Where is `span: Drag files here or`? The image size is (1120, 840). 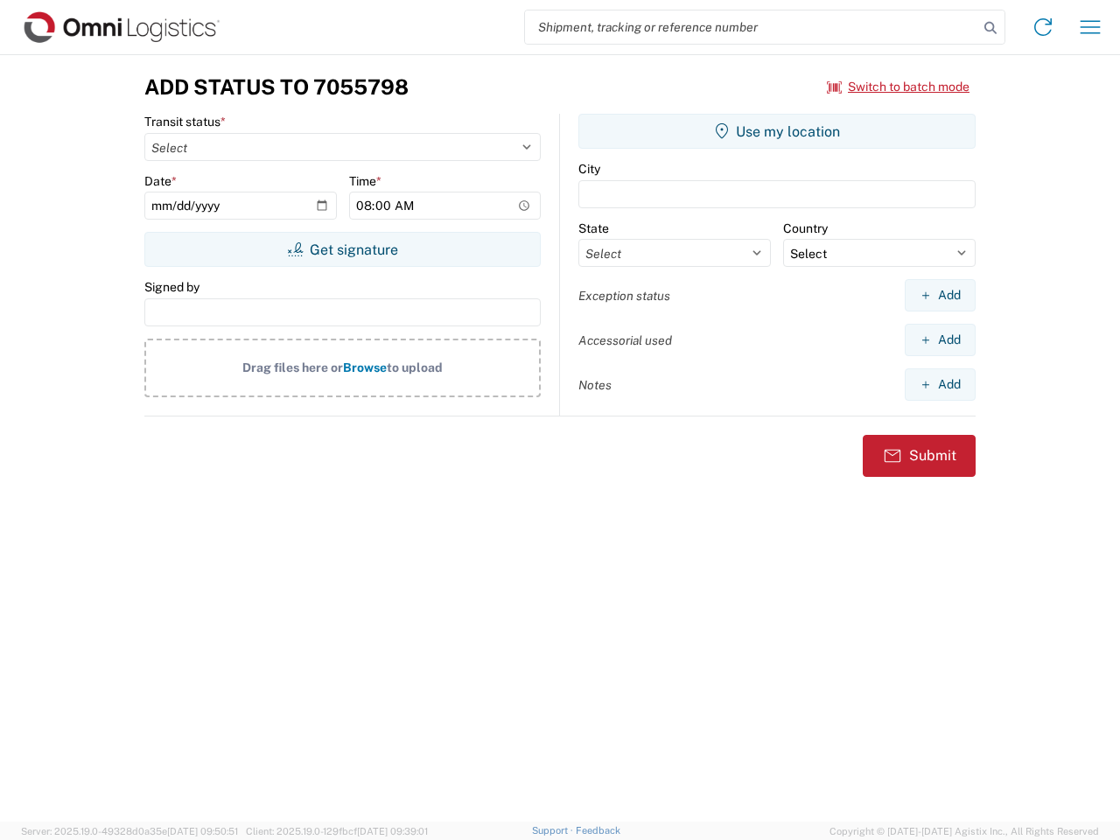 span: Drag files here or is located at coordinates (292, 368).